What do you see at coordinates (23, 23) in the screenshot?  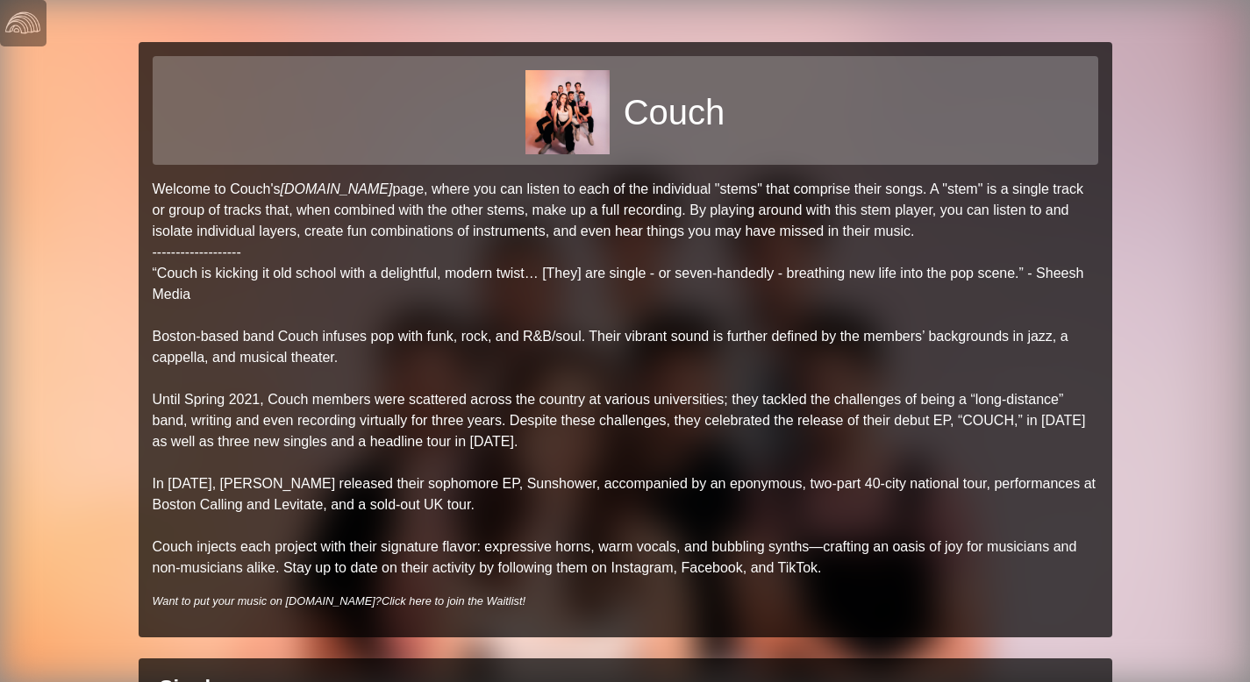 I see `img: logo-white-4c48a5e4bebecaebe01ca5a9d34031cfd3d4ef9ae749242e8c4bf12ef99f53e8.png` at bounding box center [23, 23].